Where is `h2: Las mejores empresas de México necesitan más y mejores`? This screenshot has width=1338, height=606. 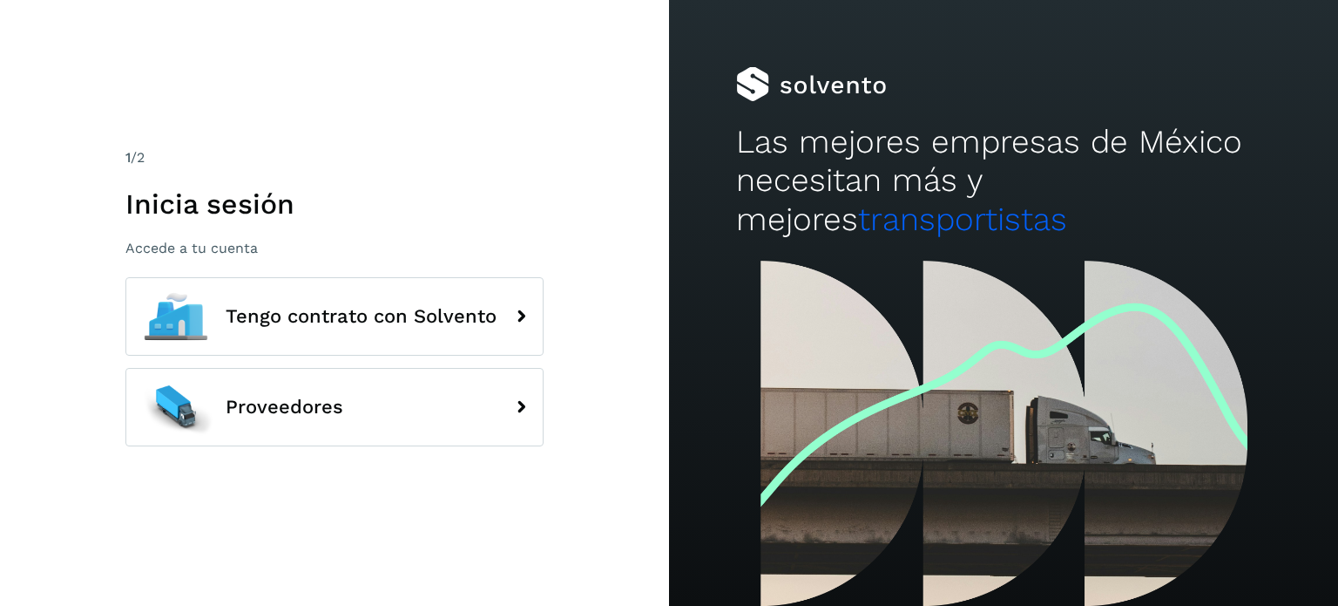 h2: Las mejores empresas de México necesitan más y mejores is located at coordinates (1004, 180).